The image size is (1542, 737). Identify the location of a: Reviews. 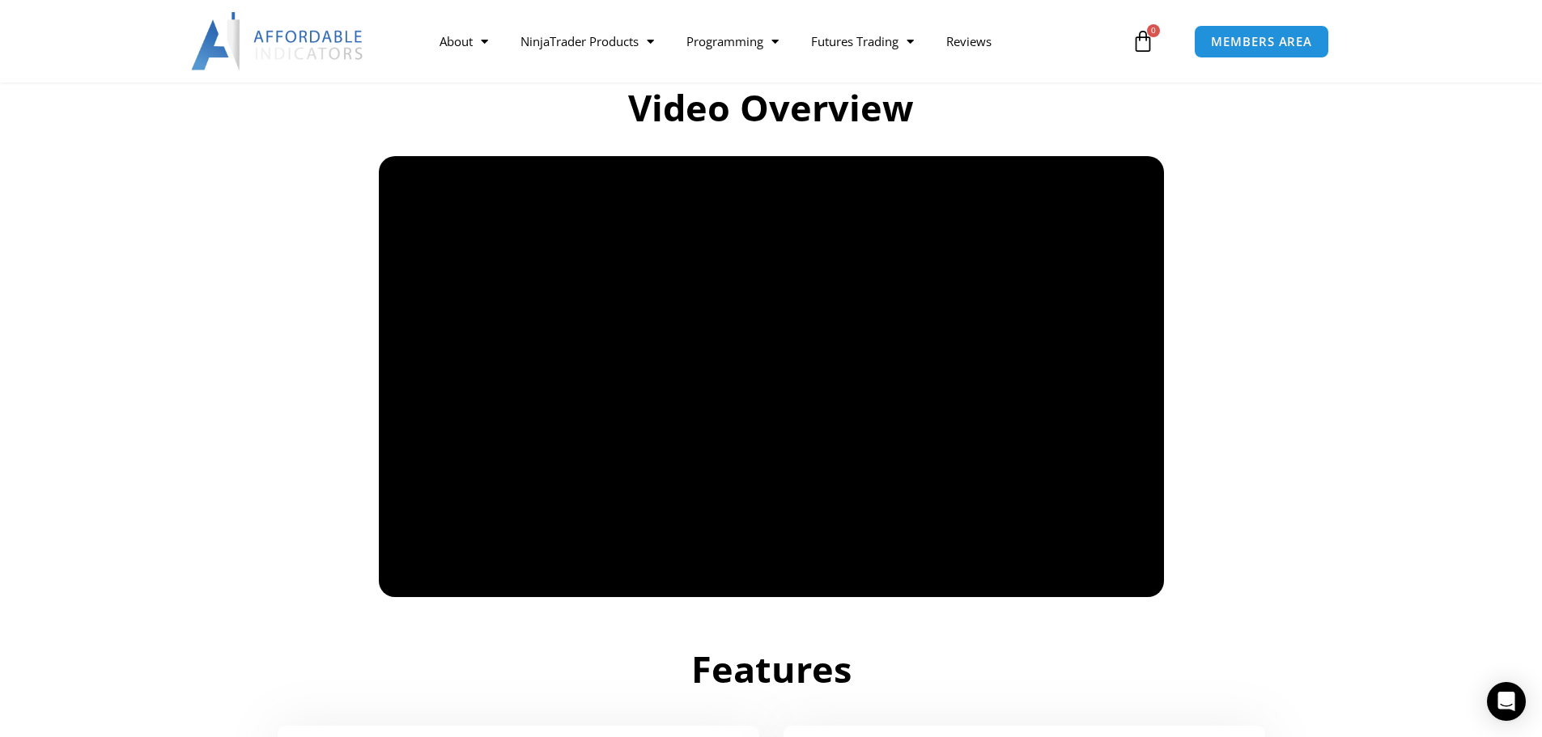
(969, 41).